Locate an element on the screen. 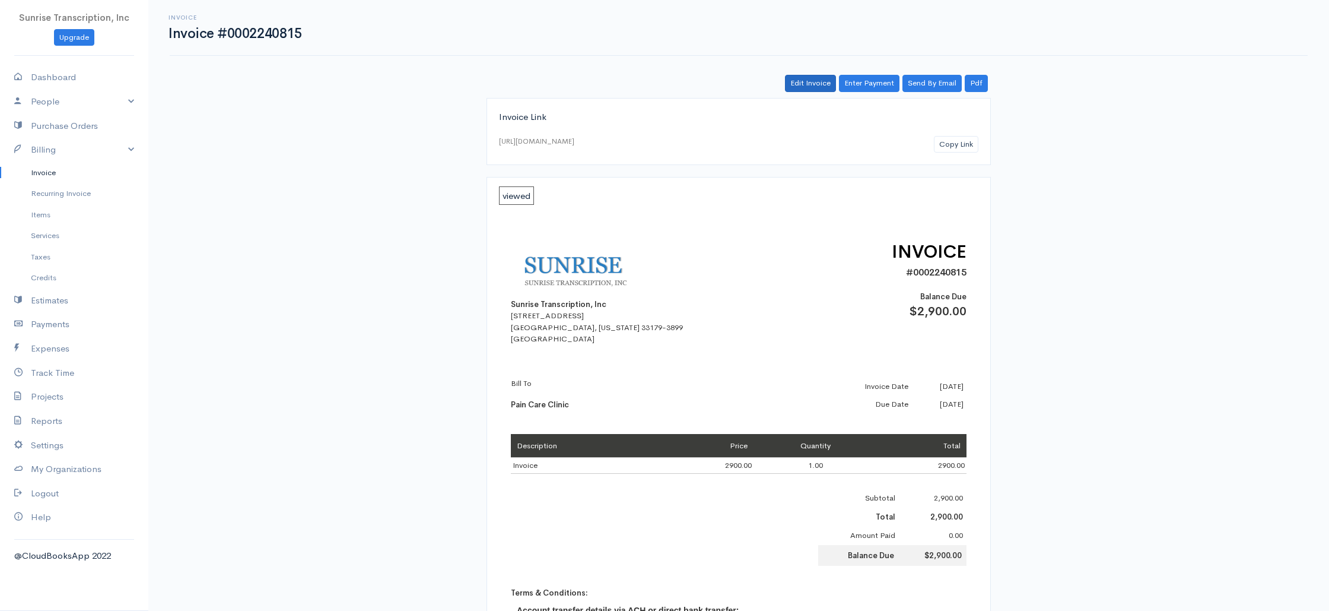 The image size is (1329, 611). span: Sunrise Transcription, Inc is located at coordinates (74, 17).